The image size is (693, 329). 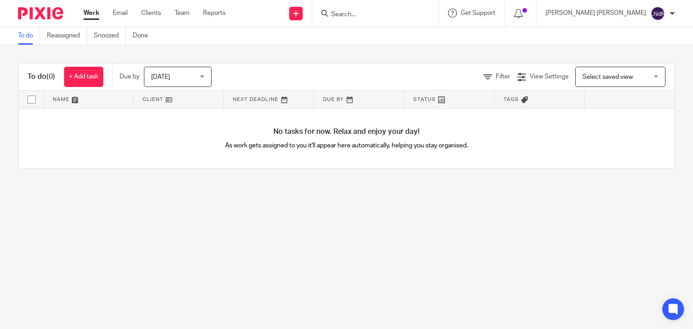 I want to click on span: View Settings, so click(x=549, y=77).